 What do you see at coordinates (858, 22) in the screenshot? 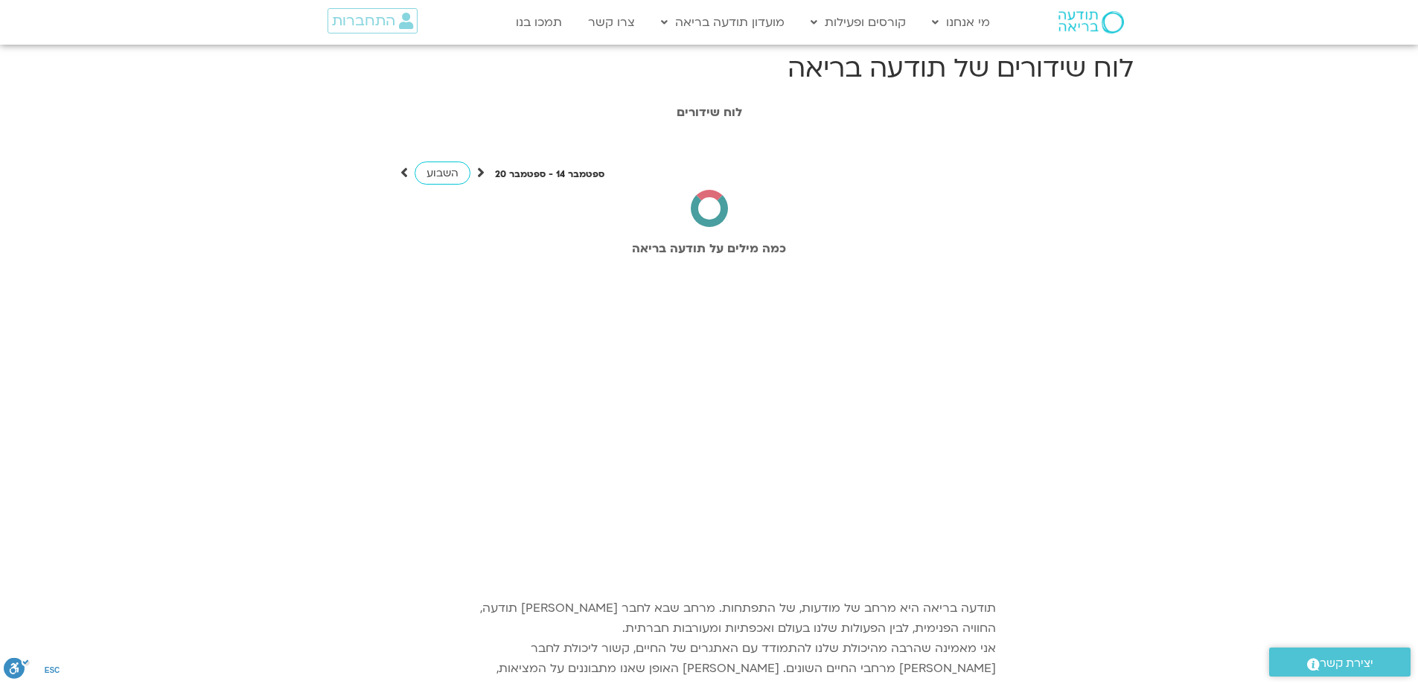
I see `a: קורסים ופעילות` at bounding box center [858, 22].